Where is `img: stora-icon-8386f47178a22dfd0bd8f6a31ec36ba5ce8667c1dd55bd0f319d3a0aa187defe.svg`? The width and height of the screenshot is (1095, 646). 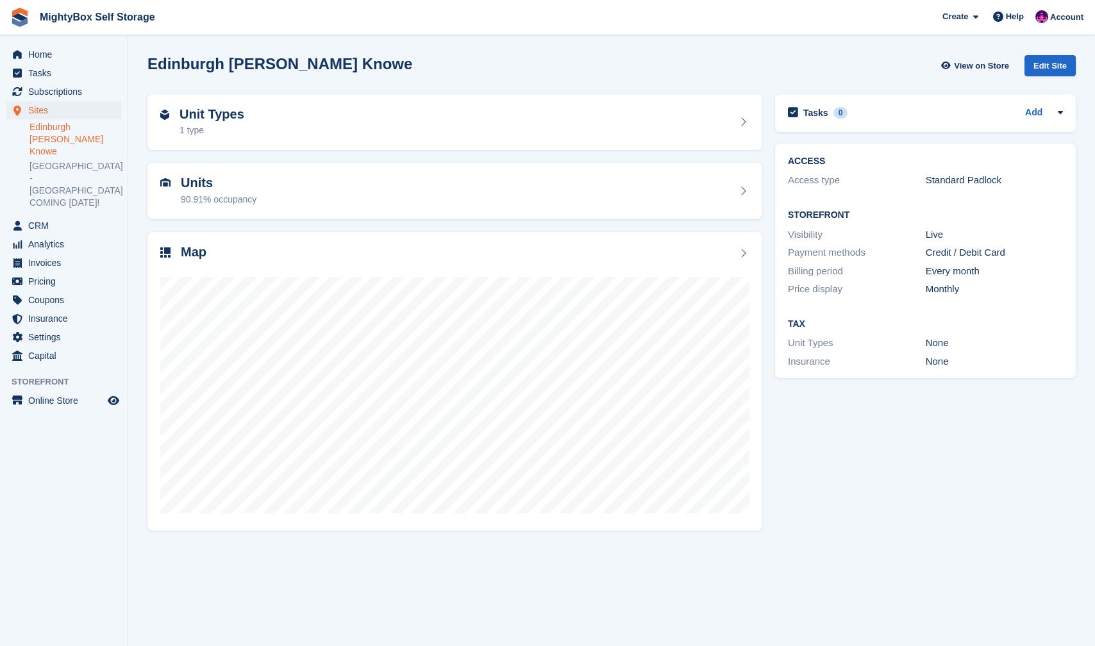
img: stora-icon-8386f47178a22dfd0bd8f6a31ec36ba5ce8667c1dd55bd0f319d3a0aa187defe.svg is located at coordinates (20, 17).